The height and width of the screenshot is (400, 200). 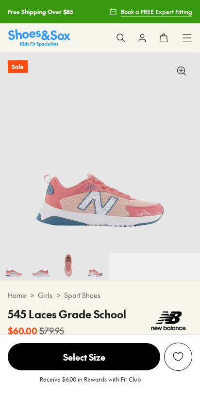 What do you see at coordinates (39, 37) in the screenshot?
I see `img: SNS_Logo_Responsive.svg` at bounding box center [39, 37].